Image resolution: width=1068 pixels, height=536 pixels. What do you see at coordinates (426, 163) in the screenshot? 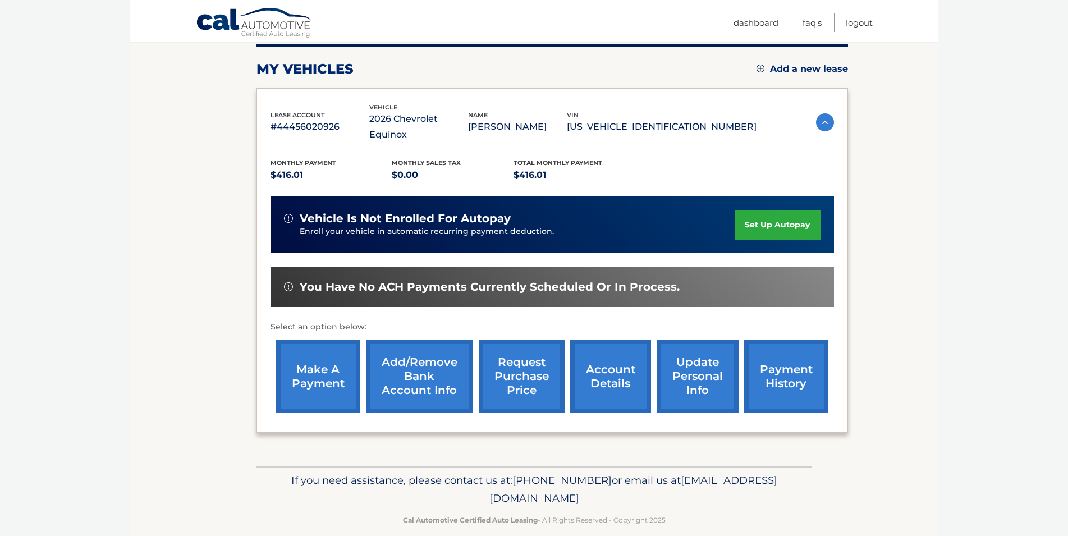
I see `span: Monthly sales Tax` at bounding box center [426, 163].